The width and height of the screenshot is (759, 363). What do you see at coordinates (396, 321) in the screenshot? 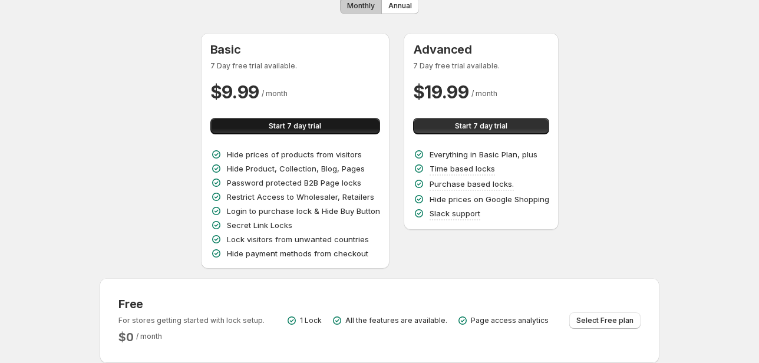
I see `p: All the features are available.` at bounding box center [396, 321].